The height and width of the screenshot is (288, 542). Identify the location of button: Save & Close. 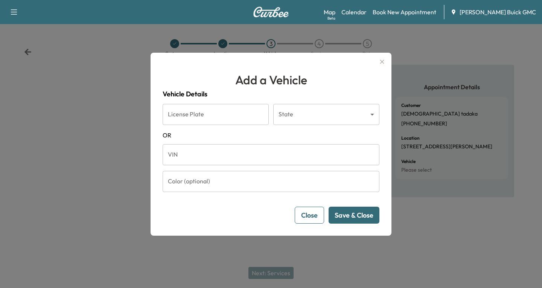
(354, 215).